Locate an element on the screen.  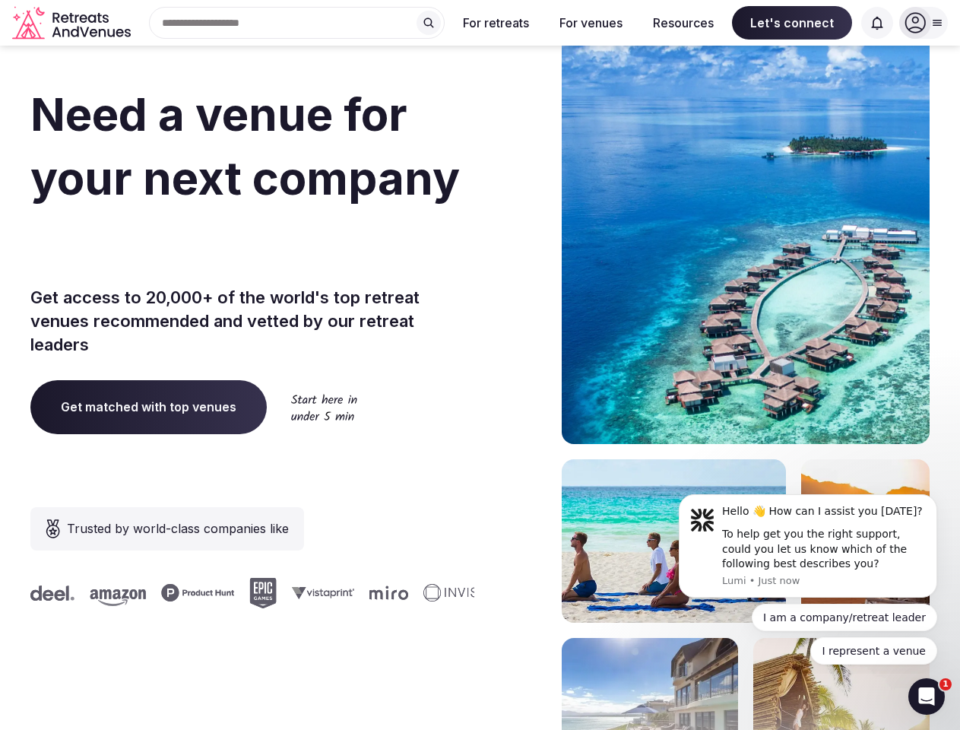
p: Get access to 20,000+ of the world's top retreat venues recommended and vetted by our retreat lea... is located at coordinates (252, 321).